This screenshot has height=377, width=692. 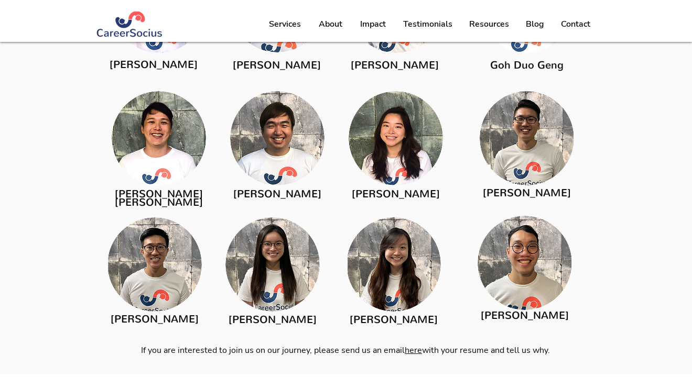 What do you see at coordinates (427, 24) in the screenshot?
I see `a: Testimonials` at bounding box center [427, 24].